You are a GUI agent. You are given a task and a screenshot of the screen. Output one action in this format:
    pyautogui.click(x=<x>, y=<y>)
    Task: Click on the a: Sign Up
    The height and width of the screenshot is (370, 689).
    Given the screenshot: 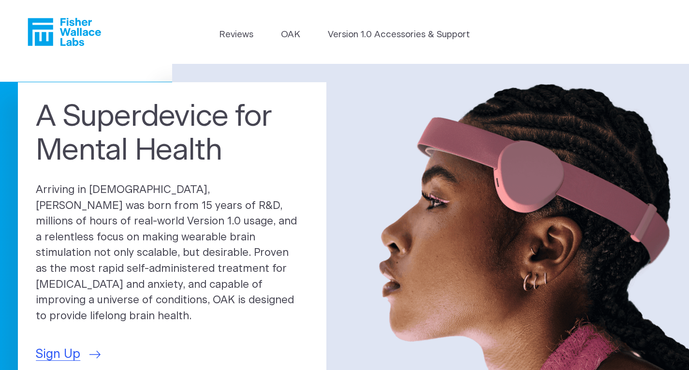 What is the action you would take?
    pyautogui.click(x=68, y=354)
    